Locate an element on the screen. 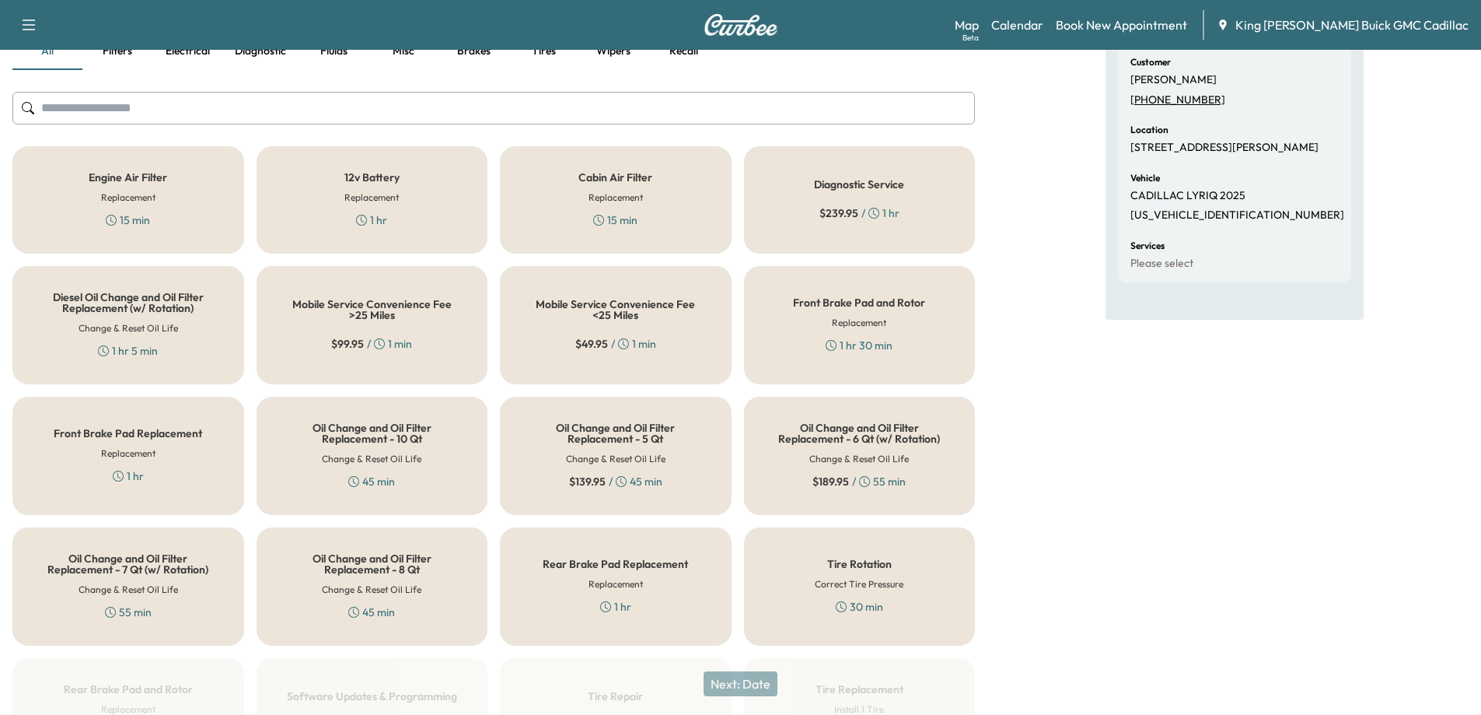 This screenshot has height=715, width=1481. button: Tires is located at coordinates (544, 51).